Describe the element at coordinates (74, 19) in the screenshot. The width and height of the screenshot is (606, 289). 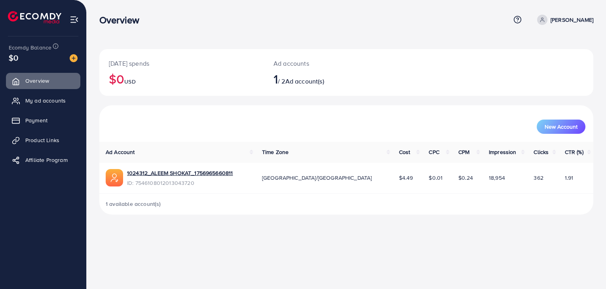
I see `img: menu` at that location.